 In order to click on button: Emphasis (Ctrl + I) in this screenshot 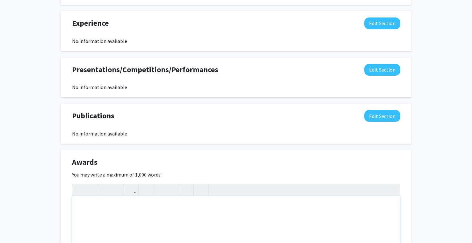, I will do `click(91, 190)`.